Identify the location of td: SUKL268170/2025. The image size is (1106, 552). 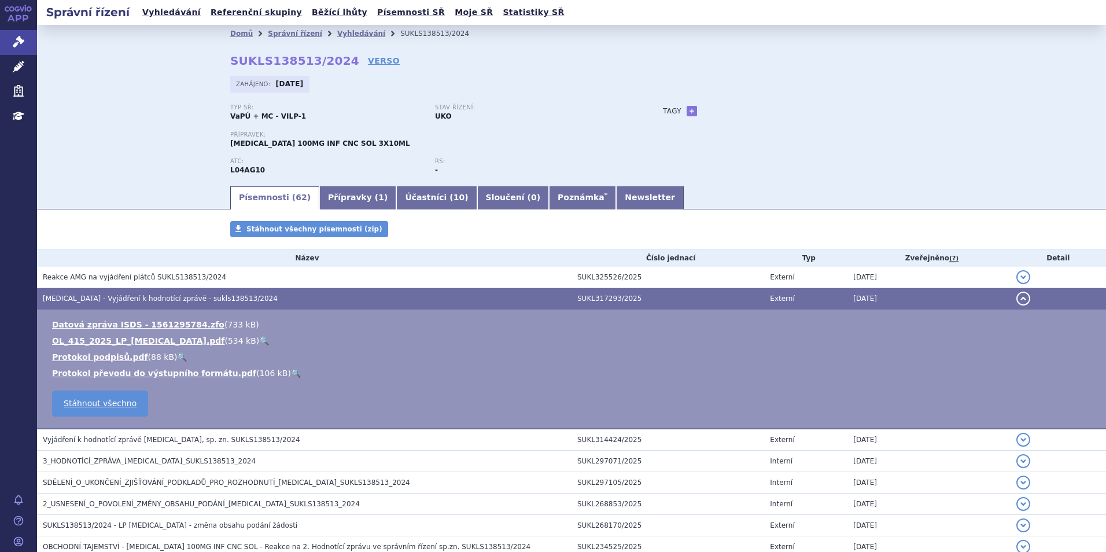
(667, 525).